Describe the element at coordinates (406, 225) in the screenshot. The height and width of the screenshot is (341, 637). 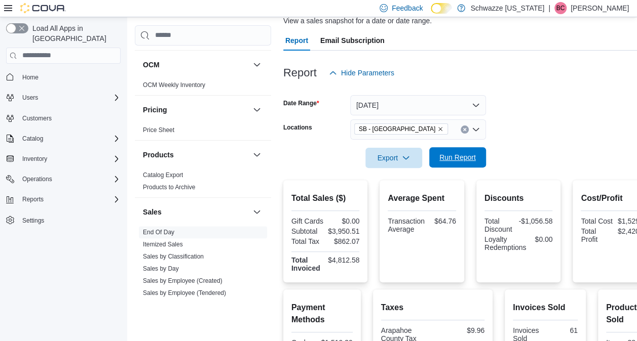
I see `div: Transaction Average` at that location.